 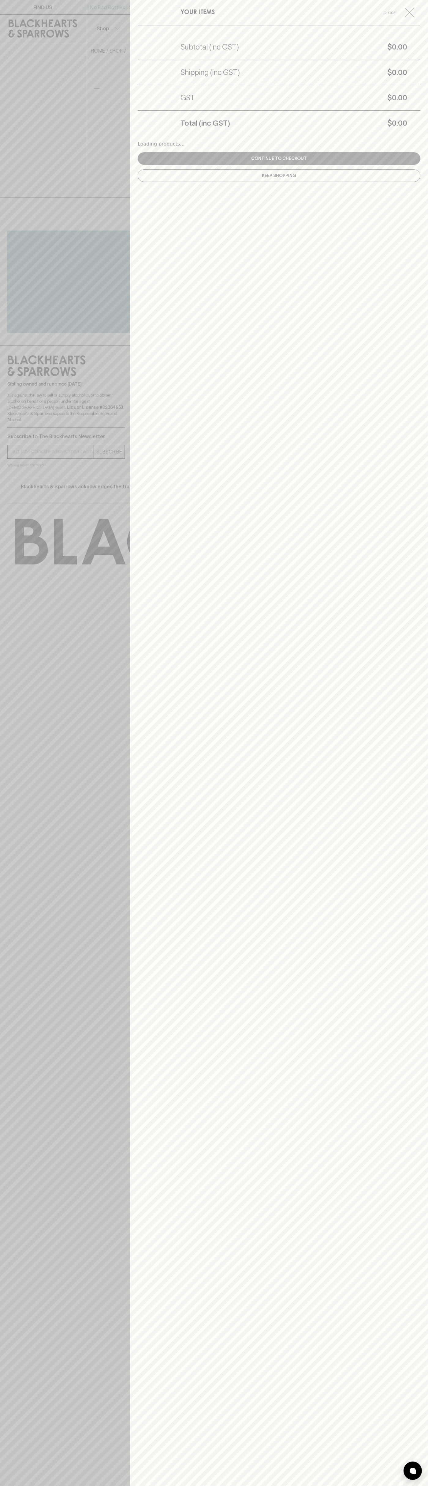 What do you see at coordinates (210, 72) in the screenshot?
I see `h5: Shipping (inc GST)` at bounding box center [210, 72].